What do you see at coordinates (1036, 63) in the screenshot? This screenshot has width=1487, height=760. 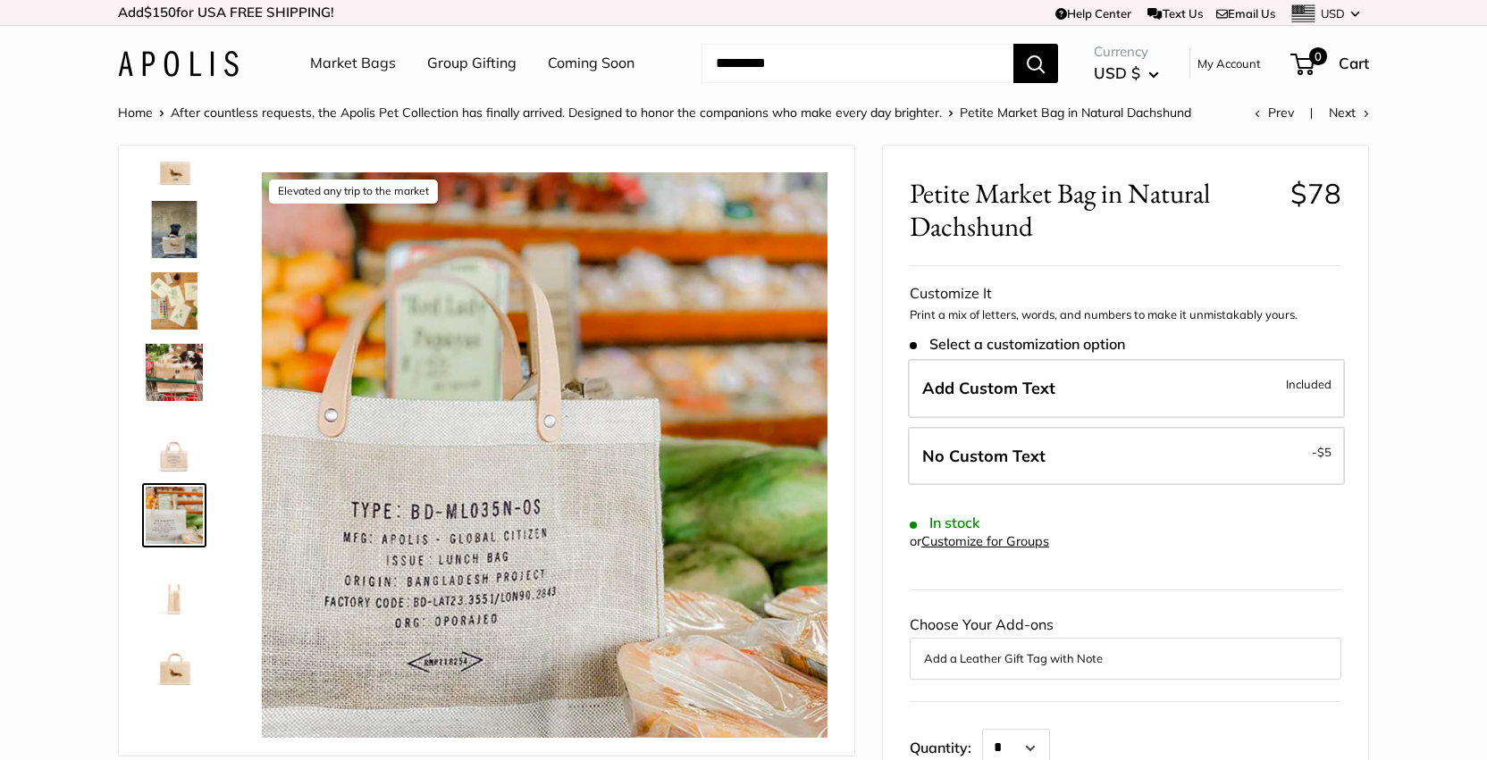 I see `button: Search` at bounding box center [1036, 63].